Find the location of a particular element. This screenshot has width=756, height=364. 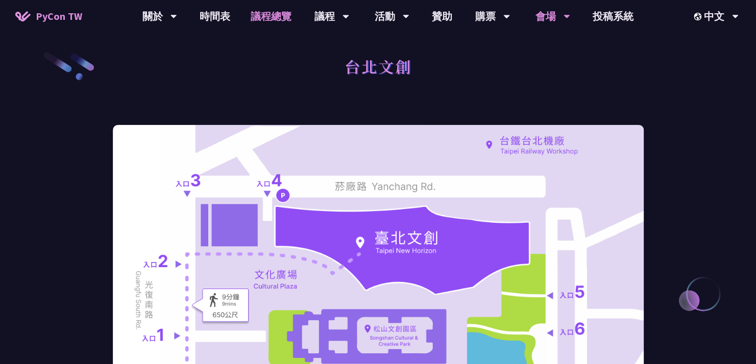

h1: 台北文創 is located at coordinates (378, 66).